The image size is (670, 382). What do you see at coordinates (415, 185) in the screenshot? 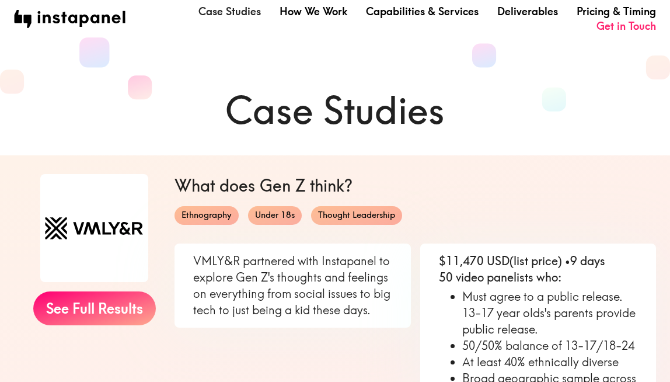
I see `h6: What does Gen Z think?` at bounding box center [415, 185].